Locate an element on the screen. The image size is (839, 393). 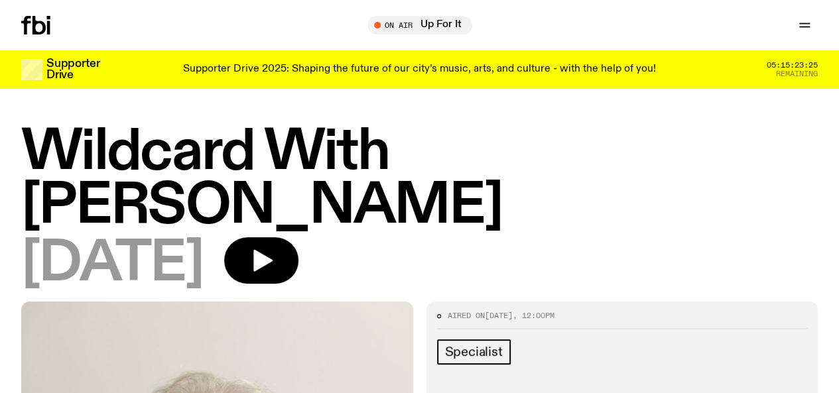
span: Specialist is located at coordinates (474, 352).